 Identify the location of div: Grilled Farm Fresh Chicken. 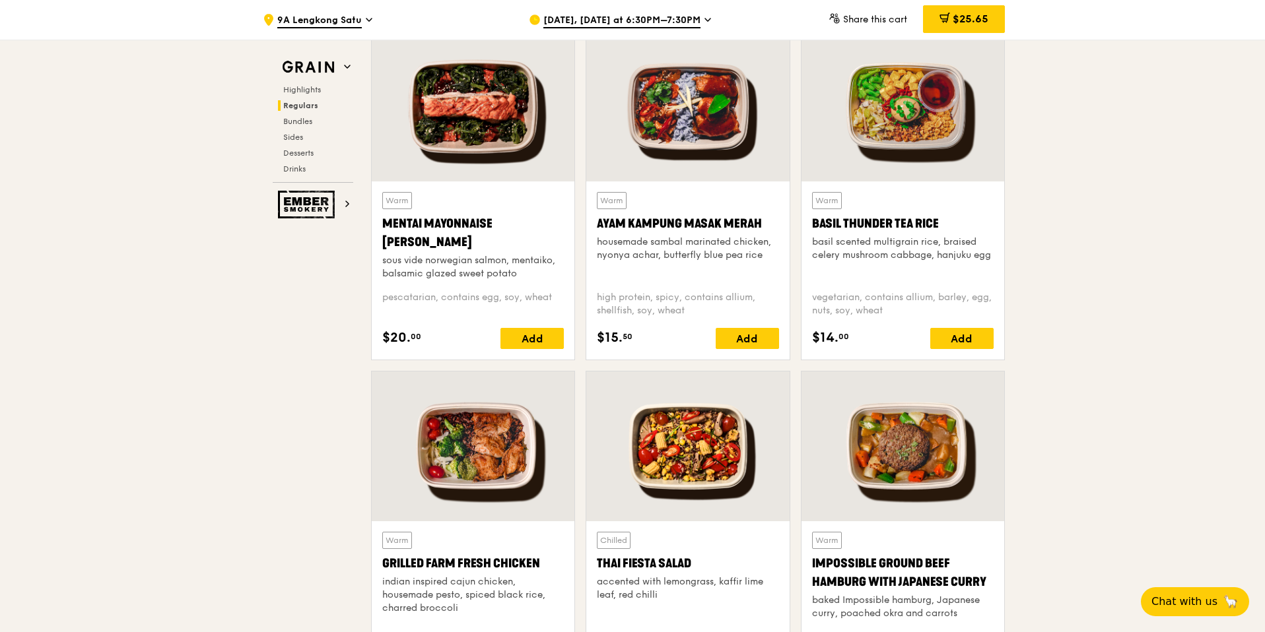
(473, 564).